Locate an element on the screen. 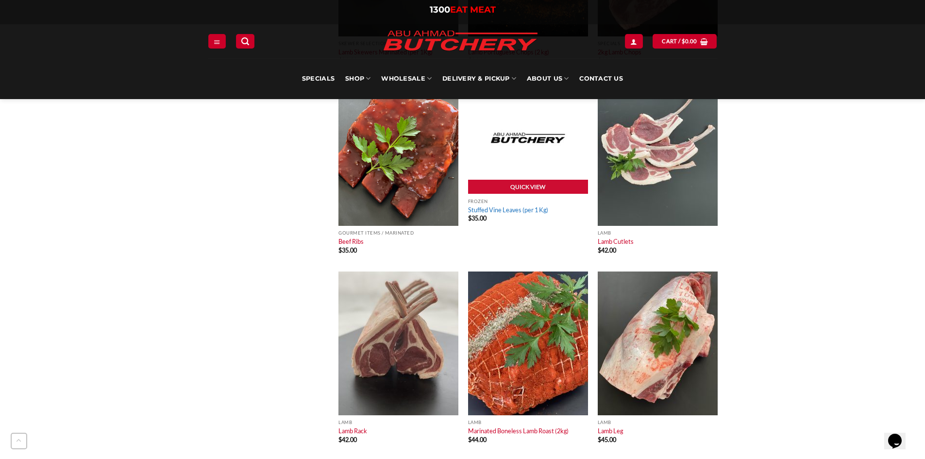 The height and width of the screenshot is (459, 925). img: Placeholder is located at coordinates (528, 138).